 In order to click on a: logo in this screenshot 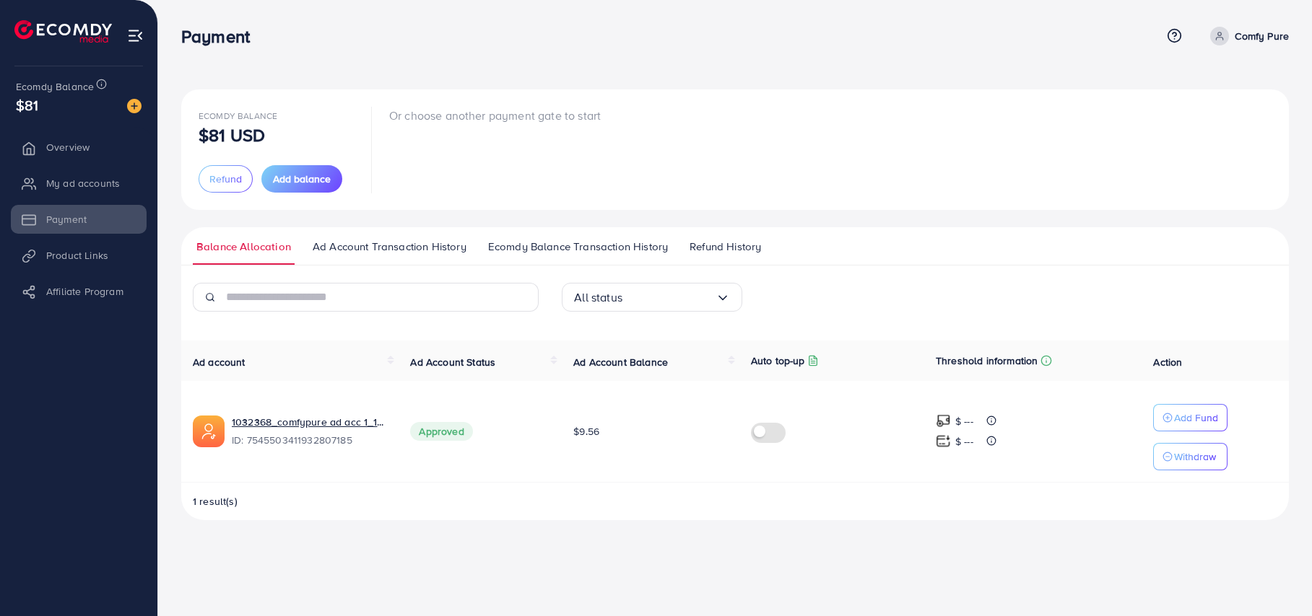, I will do `click(63, 31)`.